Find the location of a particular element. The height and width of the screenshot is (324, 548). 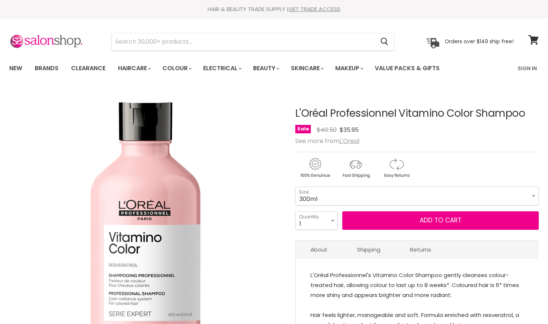

img: returns.gif is located at coordinates (396, 168).